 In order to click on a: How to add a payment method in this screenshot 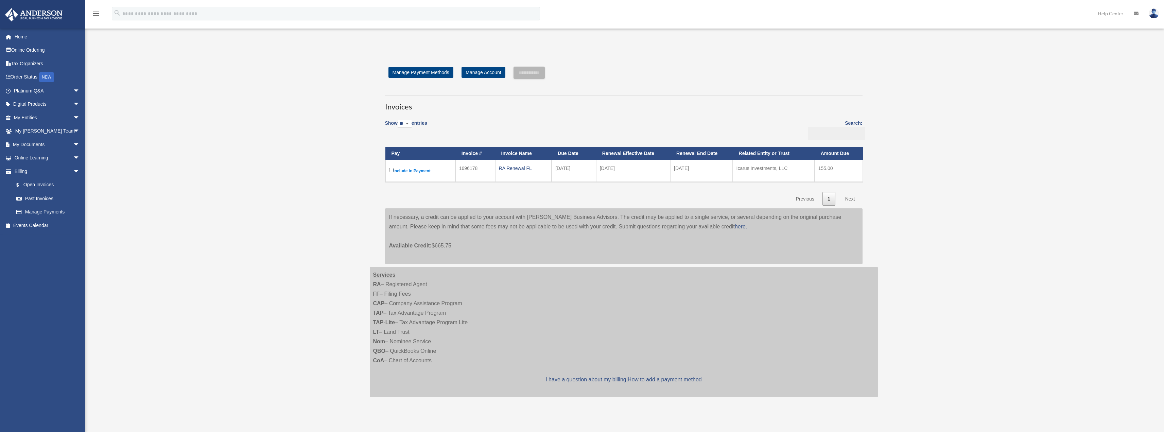, I will do `click(665, 379)`.